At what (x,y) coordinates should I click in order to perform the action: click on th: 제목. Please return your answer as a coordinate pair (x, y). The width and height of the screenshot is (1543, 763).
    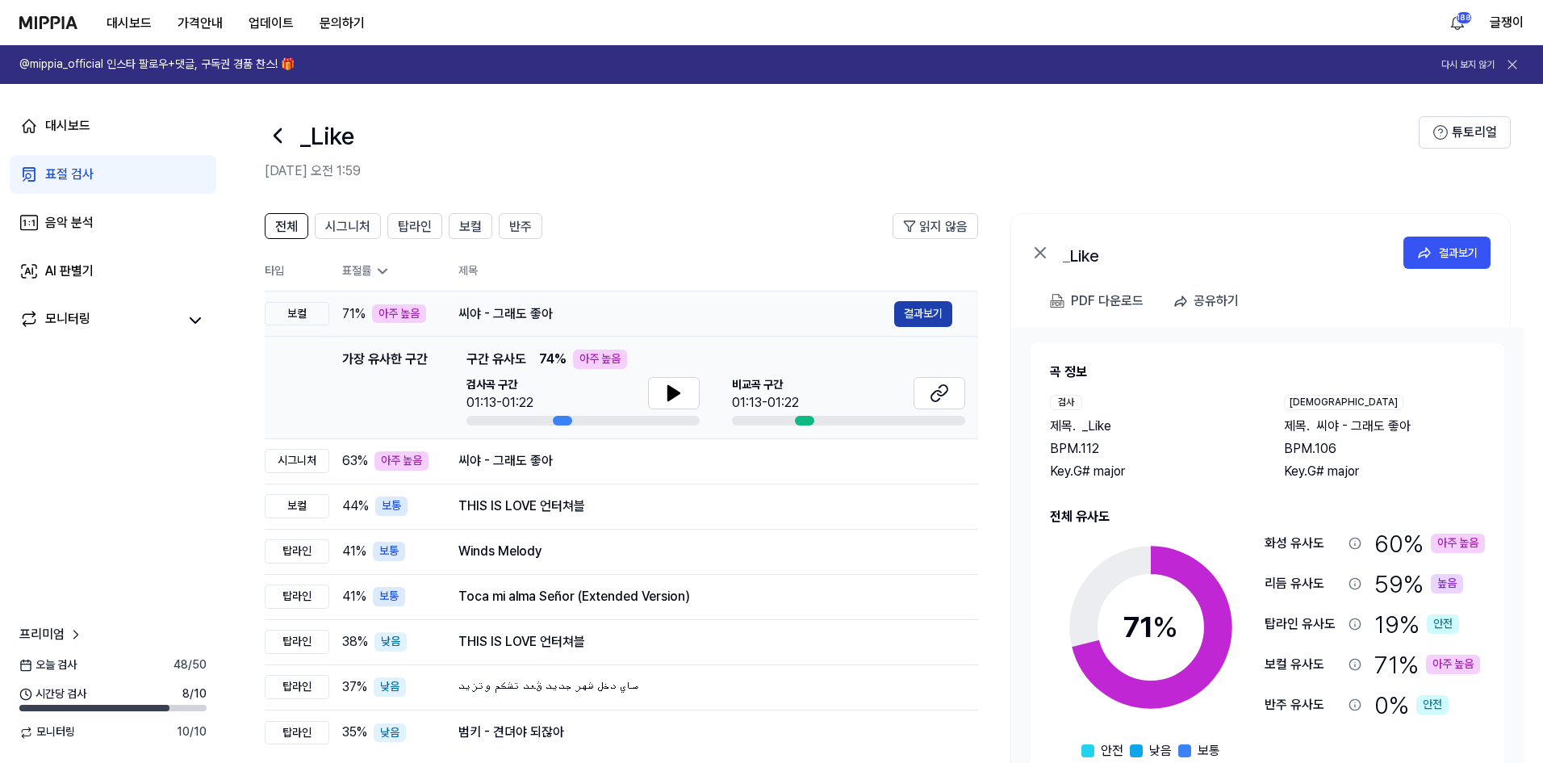
    Looking at the image, I should click on (718, 271).